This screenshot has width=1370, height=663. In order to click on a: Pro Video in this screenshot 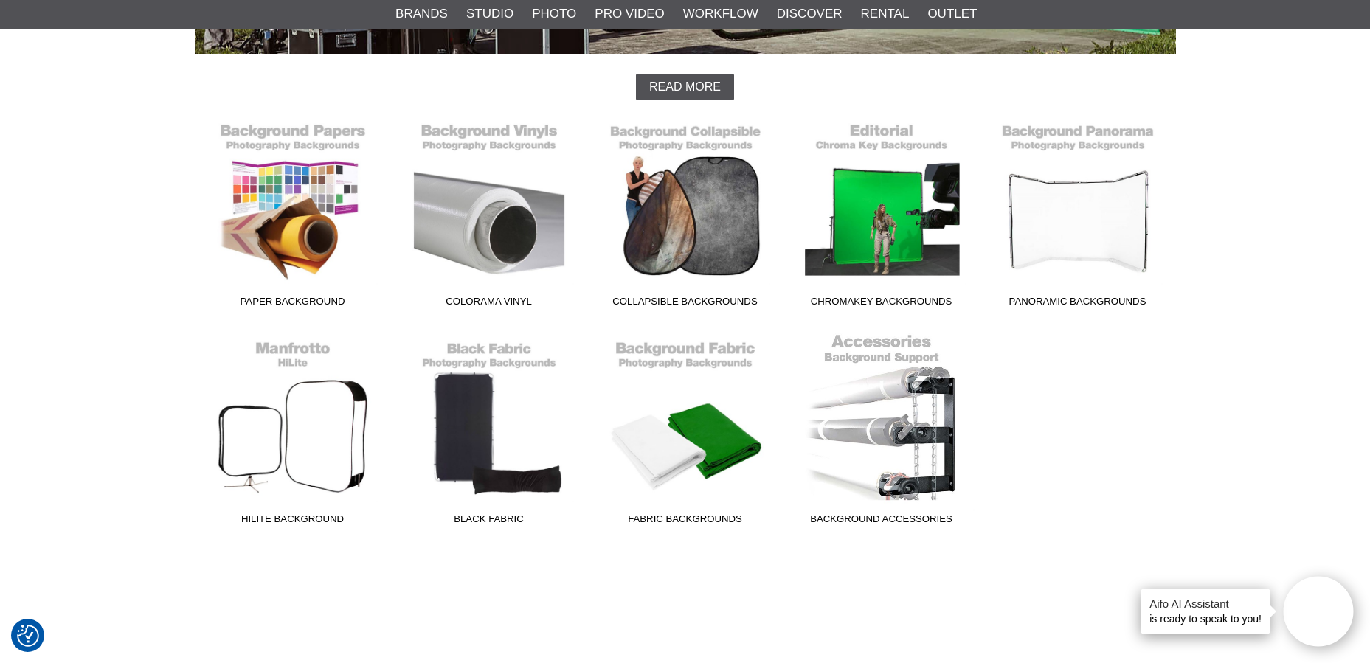, I will do `click(629, 14)`.